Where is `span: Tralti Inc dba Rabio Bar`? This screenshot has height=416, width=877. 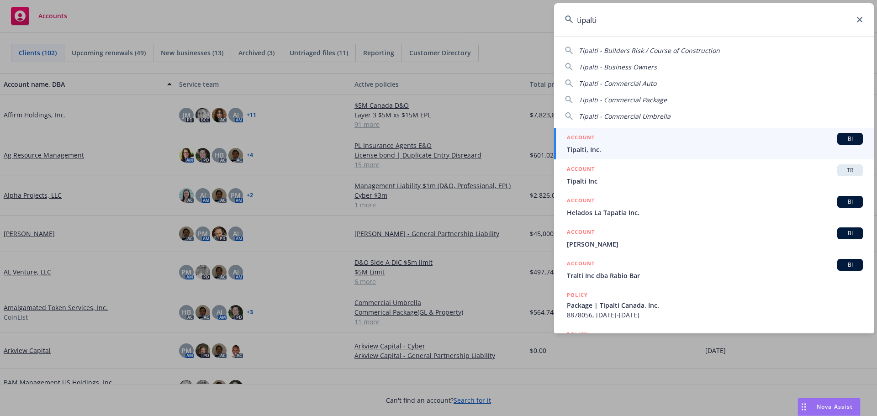
span: Tralti Inc dba Rabio Bar is located at coordinates (715, 275).